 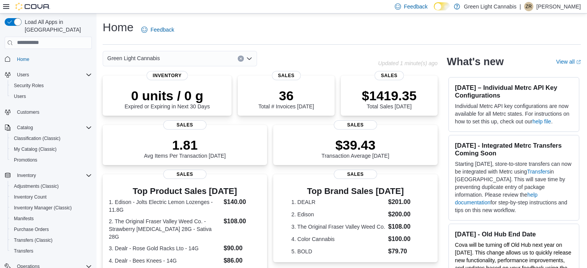 I want to click on a: Feedback, so click(x=157, y=30).